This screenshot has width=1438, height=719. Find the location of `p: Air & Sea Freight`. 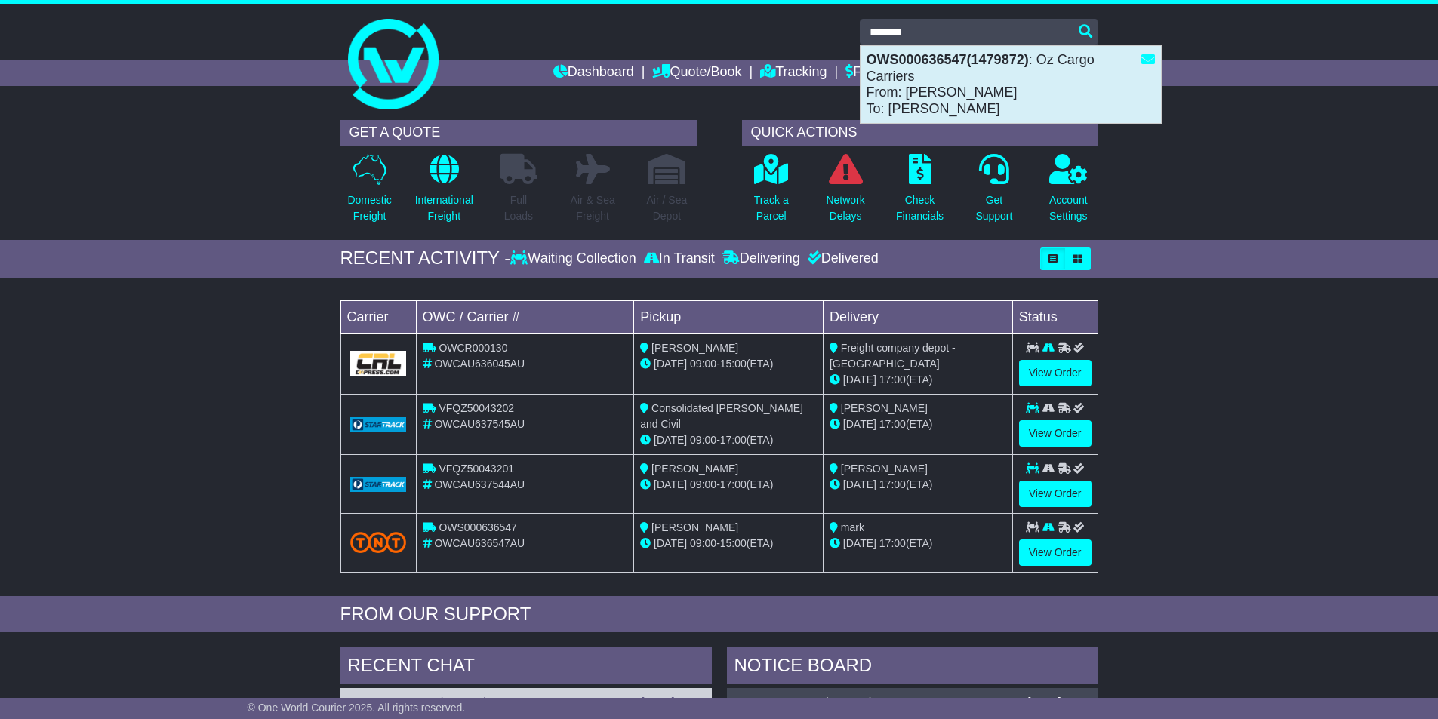

p: Air & Sea Freight is located at coordinates (592, 208).